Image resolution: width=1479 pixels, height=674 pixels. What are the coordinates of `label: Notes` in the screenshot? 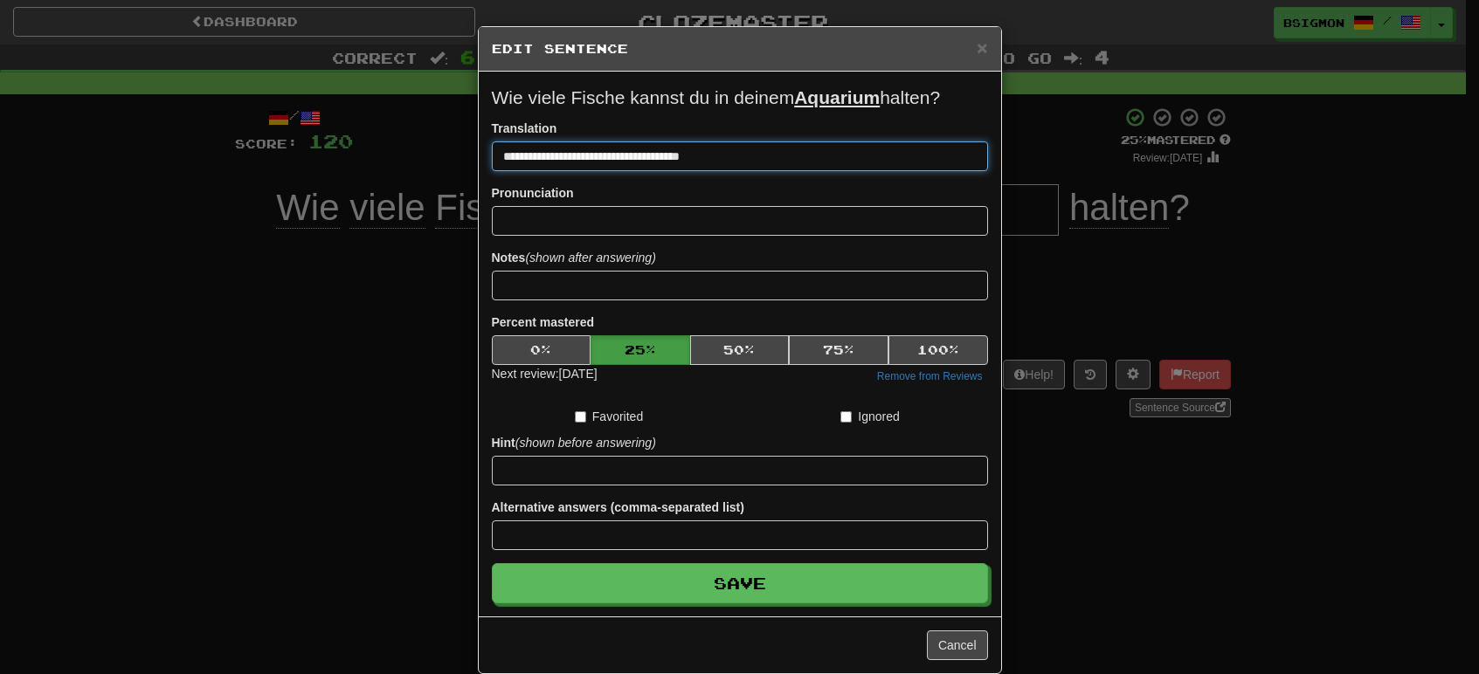 It's located at (574, 258).